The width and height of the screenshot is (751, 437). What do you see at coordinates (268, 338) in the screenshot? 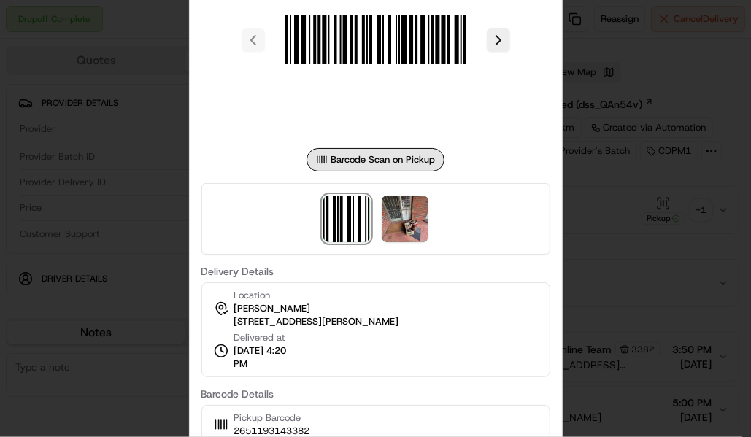
I see `span: Delivered at` at bounding box center [268, 338].